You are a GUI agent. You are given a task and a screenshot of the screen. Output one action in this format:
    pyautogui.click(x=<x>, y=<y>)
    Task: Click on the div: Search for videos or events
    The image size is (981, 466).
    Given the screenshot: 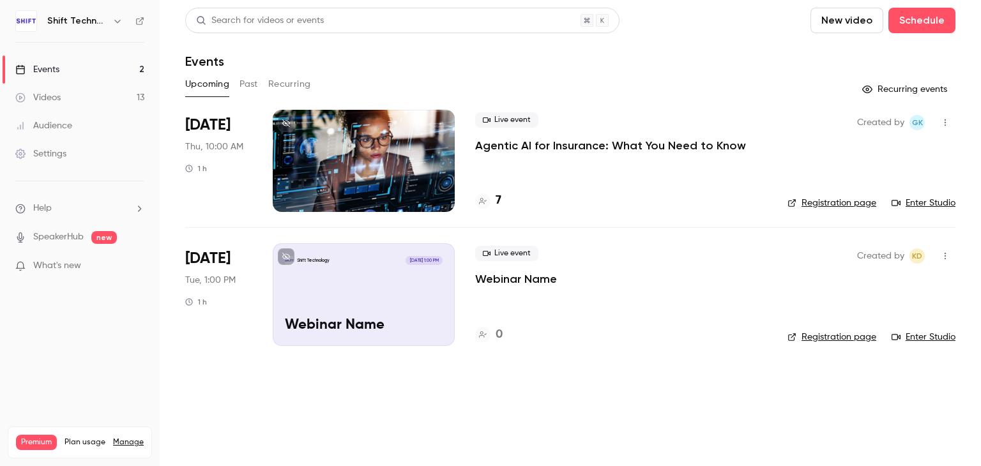 What is the action you would take?
    pyautogui.click(x=260, y=20)
    